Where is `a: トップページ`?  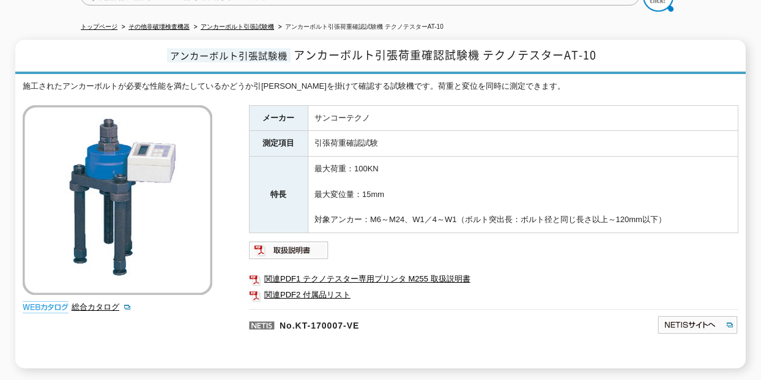 a: トップページ is located at coordinates (99, 26).